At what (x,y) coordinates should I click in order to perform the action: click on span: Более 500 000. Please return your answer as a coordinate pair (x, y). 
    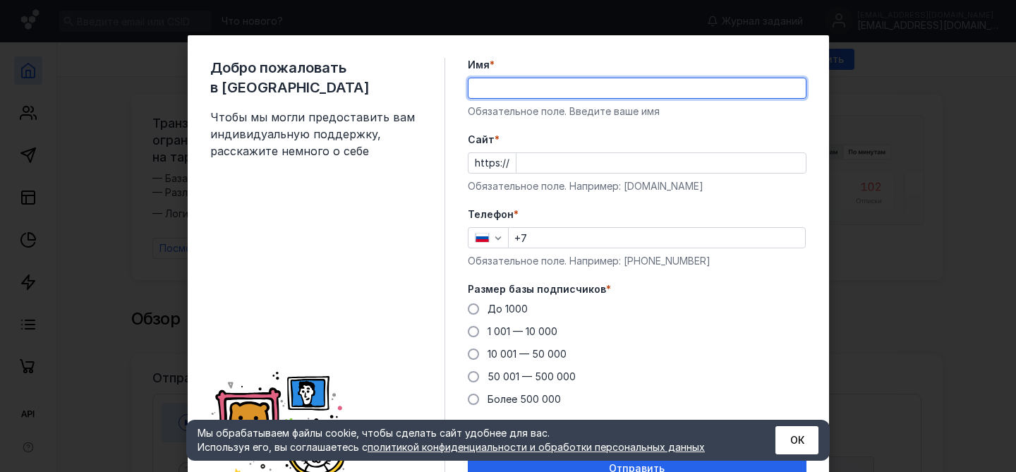
    Looking at the image, I should click on (524, 398).